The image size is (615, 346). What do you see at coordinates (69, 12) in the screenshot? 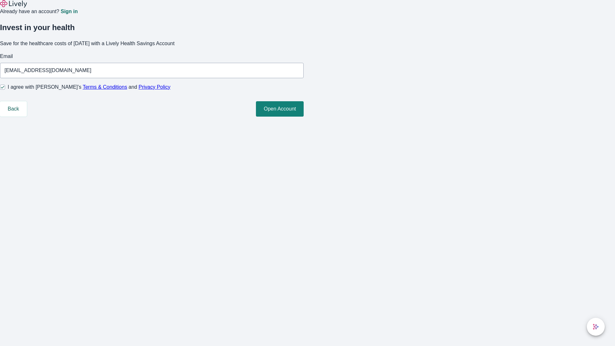
I see `div: Sign in` at bounding box center [69, 12].